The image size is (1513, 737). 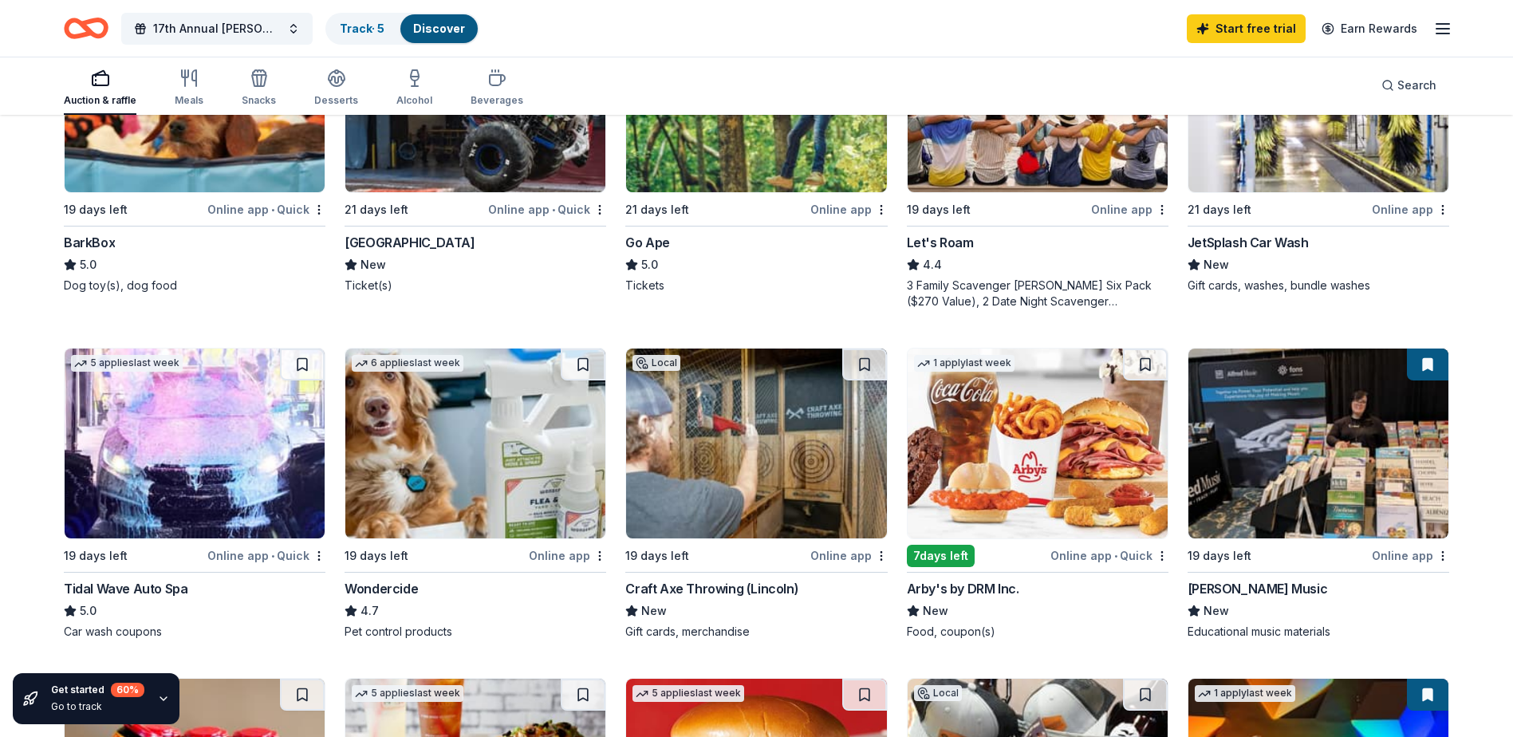 I want to click on div: JetSplash Car Wash, so click(x=1248, y=242).